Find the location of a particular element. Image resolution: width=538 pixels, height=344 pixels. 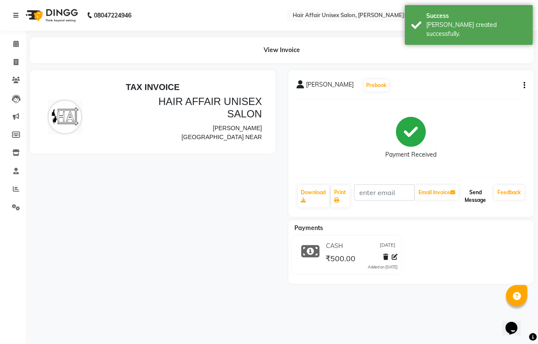

span: CASH is located at coordinates (335, 246).